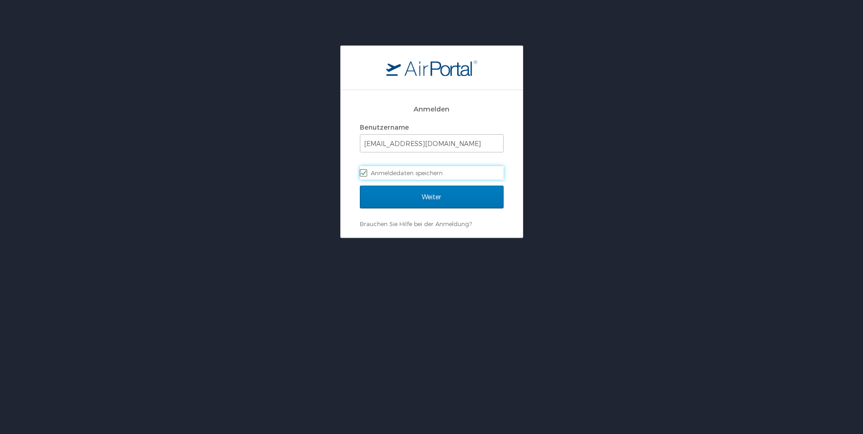 The height and width of the screenshot is (434, 863). I want to click on input: Weiter, so click(432, 197).